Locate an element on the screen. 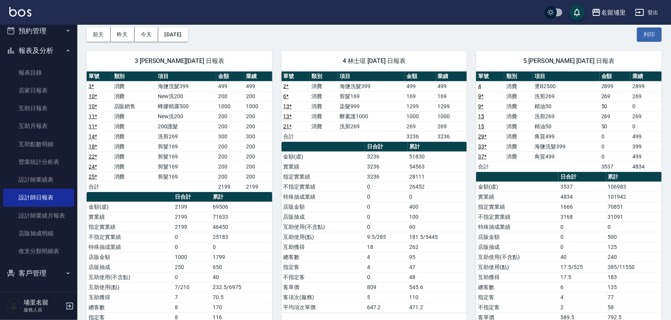 The image size is (671, 320). td: 3537 is located at coordinates (615, 167).